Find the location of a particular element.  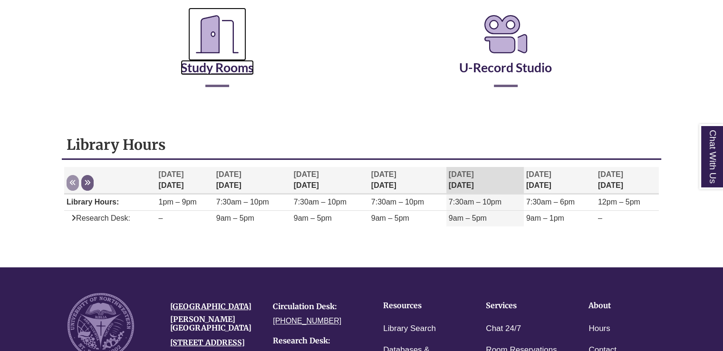

button: Previous week is located at coordinates (73, 182).